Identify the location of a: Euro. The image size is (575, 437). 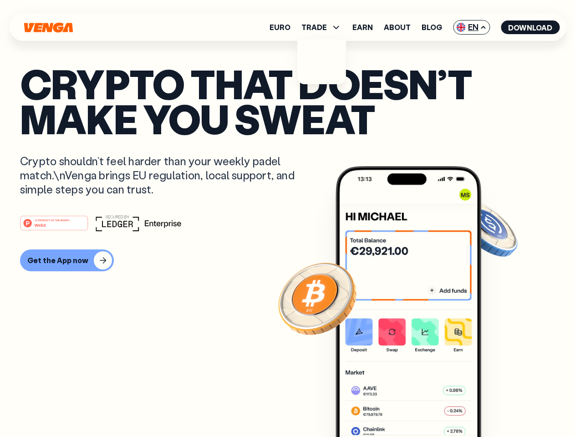
(280, 27).